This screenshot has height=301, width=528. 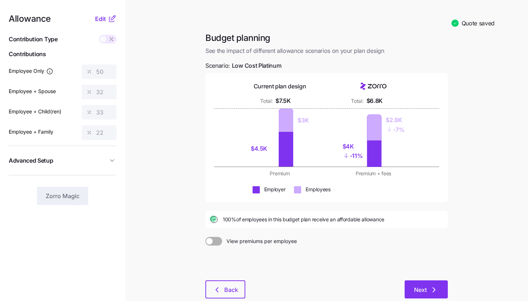 What do you see at coordinates (353, 156) in the screenshot?
I see `div: - 11%` at bounding box center [353, 156].